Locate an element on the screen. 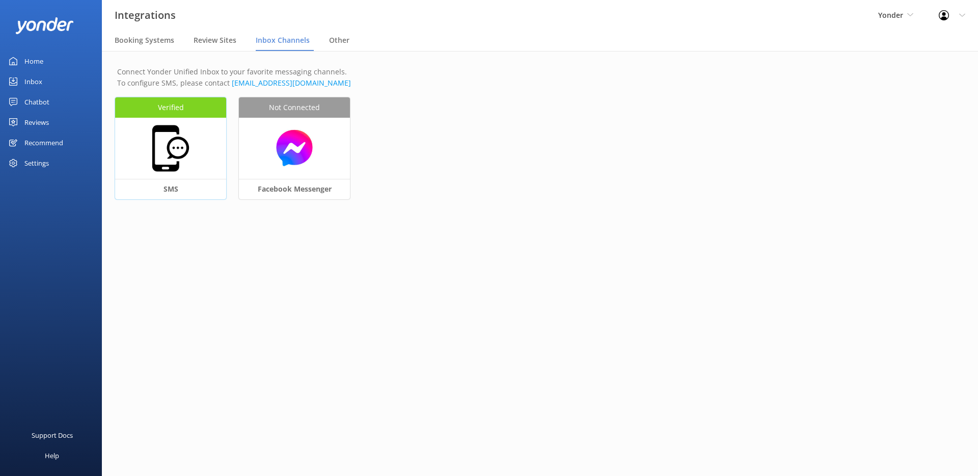 This screenshot has width=978, height=476. div: Recommend is located at coordinates (44, 143).